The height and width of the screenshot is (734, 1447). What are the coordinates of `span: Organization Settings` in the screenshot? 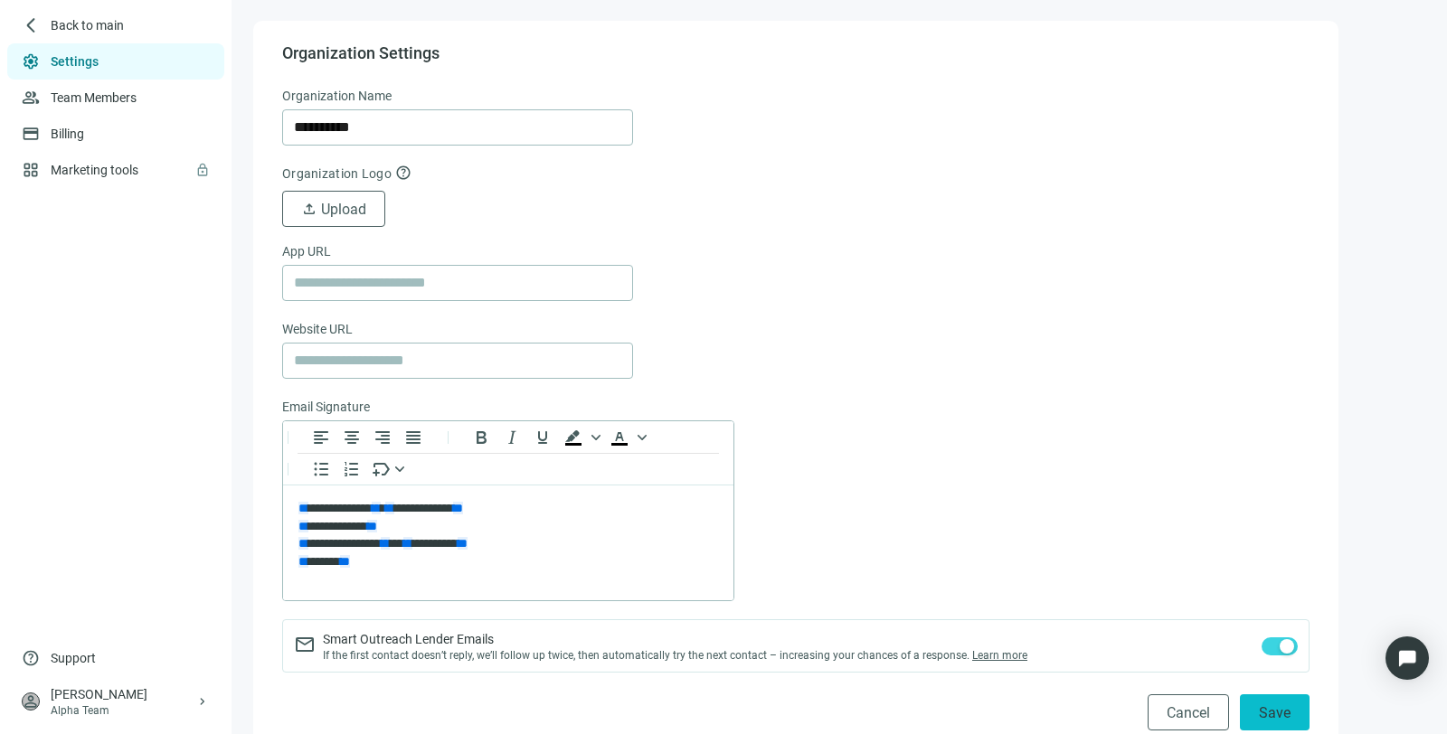 It's located at (361, 53).